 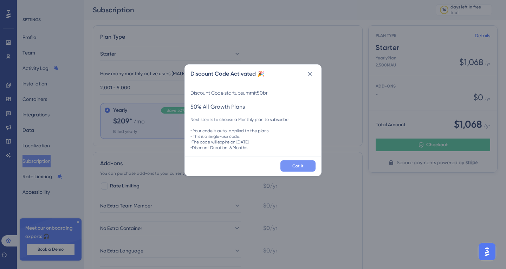 I want to click on div: Next step is to choose a Monthly plan to subscribe! • Your code is auto-applied to the plans. • T..., so click(x=253, y=134).